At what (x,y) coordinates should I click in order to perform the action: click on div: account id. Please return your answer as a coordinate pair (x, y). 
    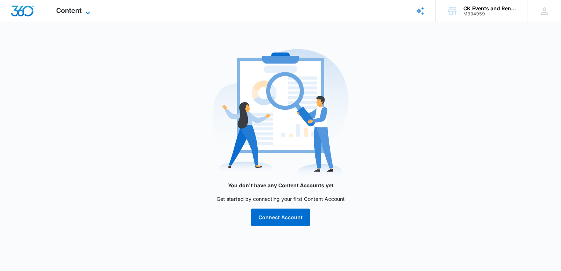
    Looking at the image, I should click on (490, 14).